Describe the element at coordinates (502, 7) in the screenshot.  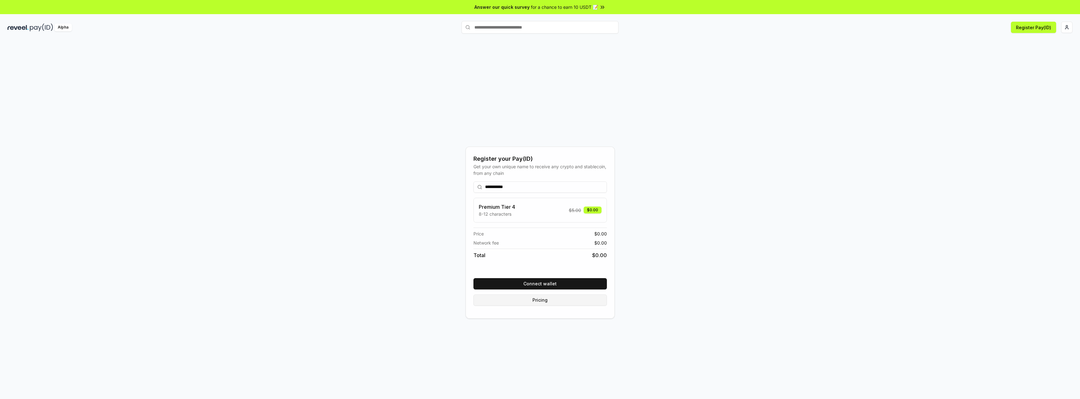
I see `span: Answer our quick survey` at that location.